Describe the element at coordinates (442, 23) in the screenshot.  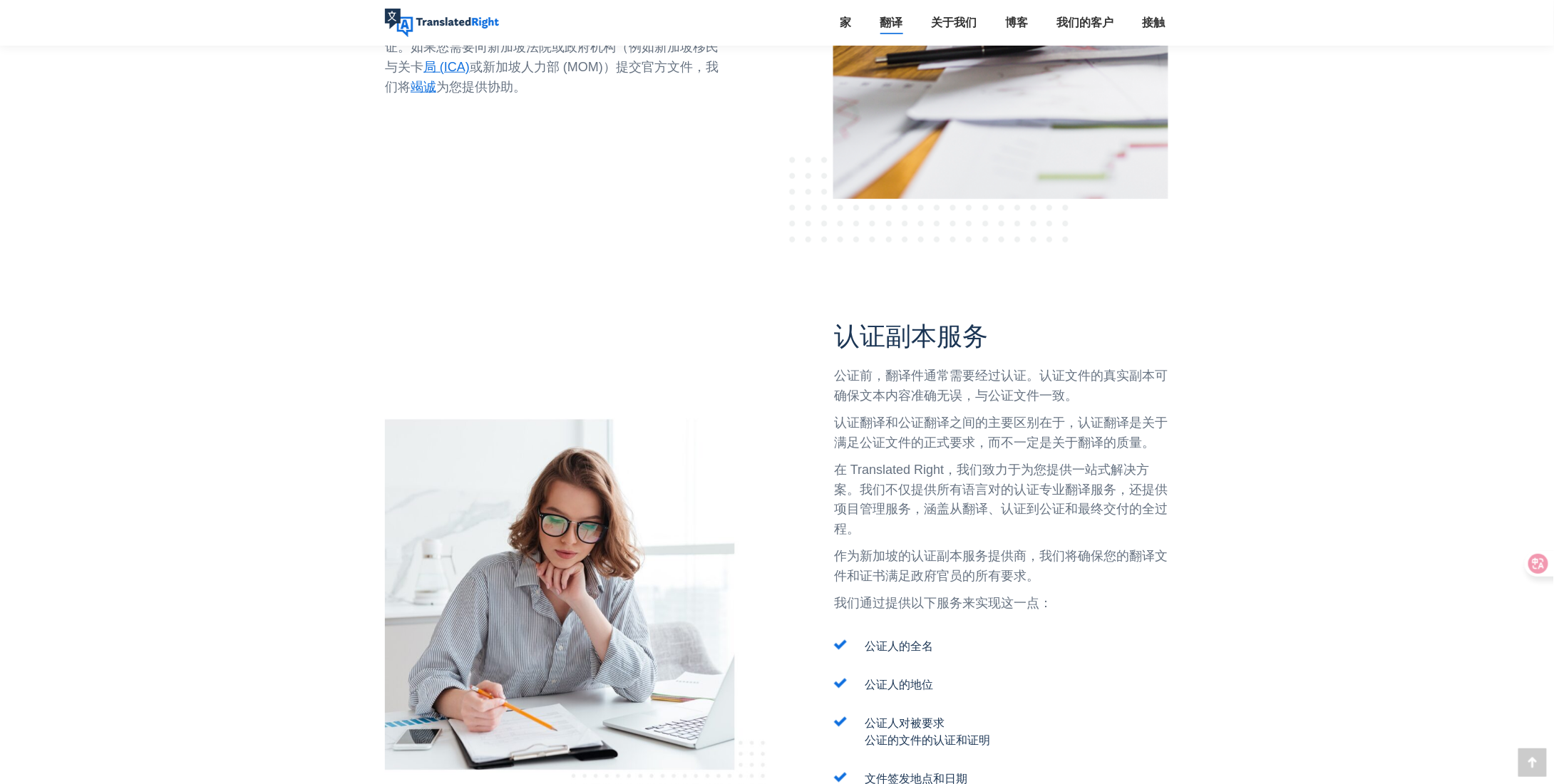
I see `img: 右译` at that location.